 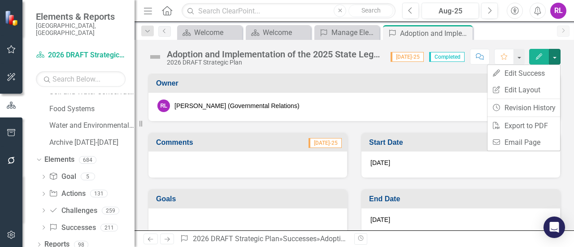 I want to click on h3: Start Date, so click(x=462, y=142).